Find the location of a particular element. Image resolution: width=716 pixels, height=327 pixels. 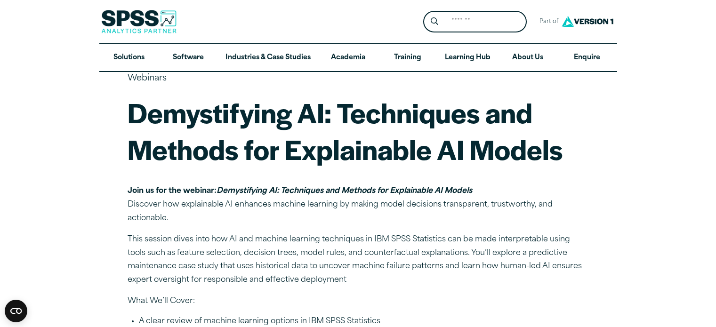

span: Part of is located at coordinates (547, 22).